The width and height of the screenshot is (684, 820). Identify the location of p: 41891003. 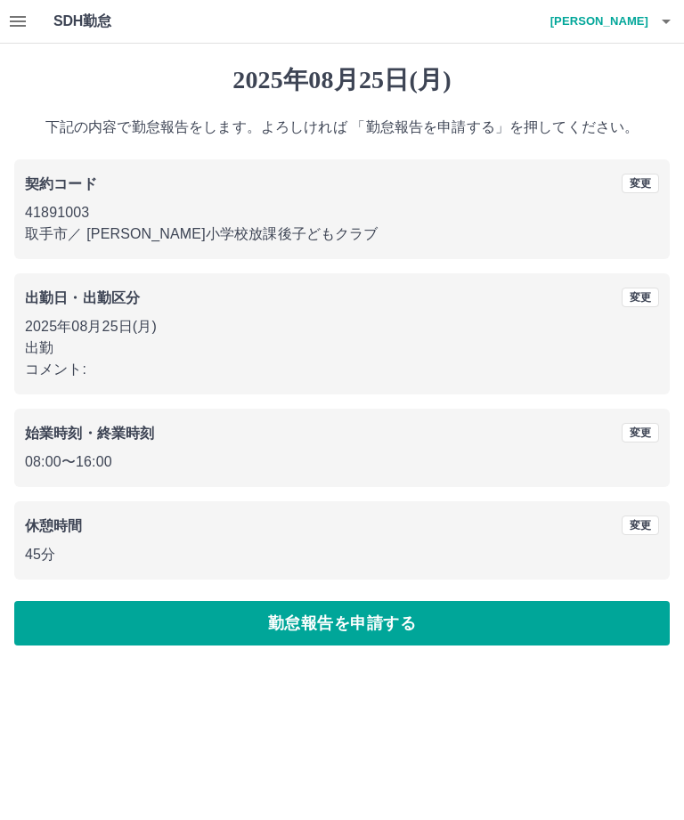
(342, 213).